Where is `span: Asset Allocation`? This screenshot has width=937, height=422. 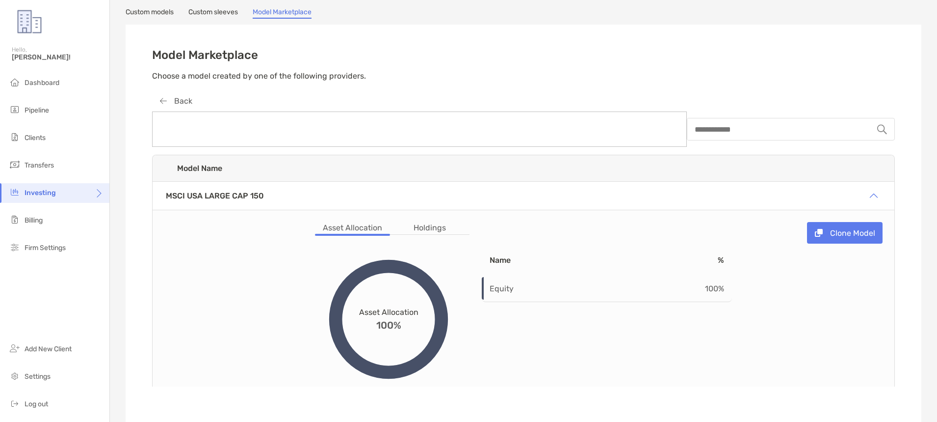
span: Asset Allocation is located at coordinates (389, 312).